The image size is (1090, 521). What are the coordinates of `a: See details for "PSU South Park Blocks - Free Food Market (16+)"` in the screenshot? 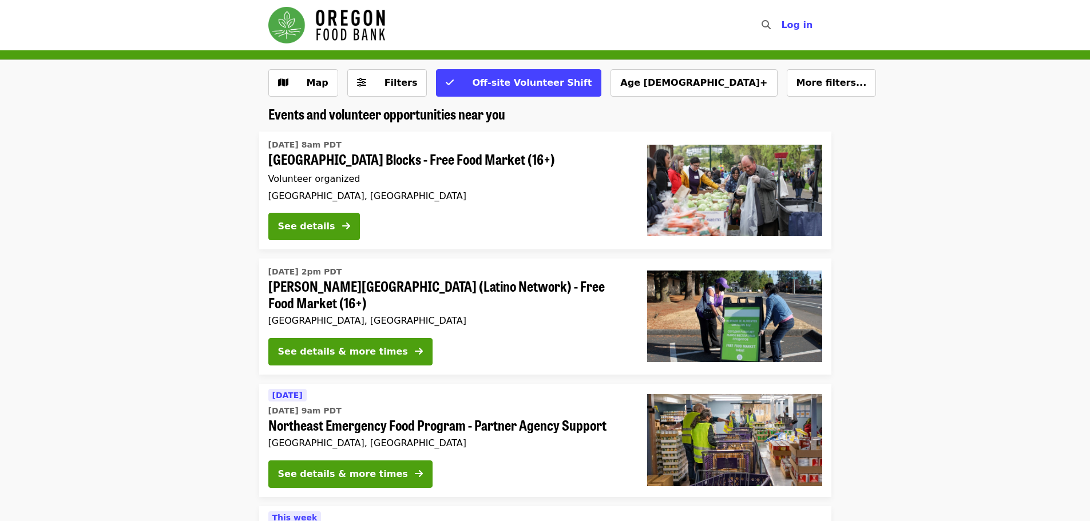 It's located at (545, 191).